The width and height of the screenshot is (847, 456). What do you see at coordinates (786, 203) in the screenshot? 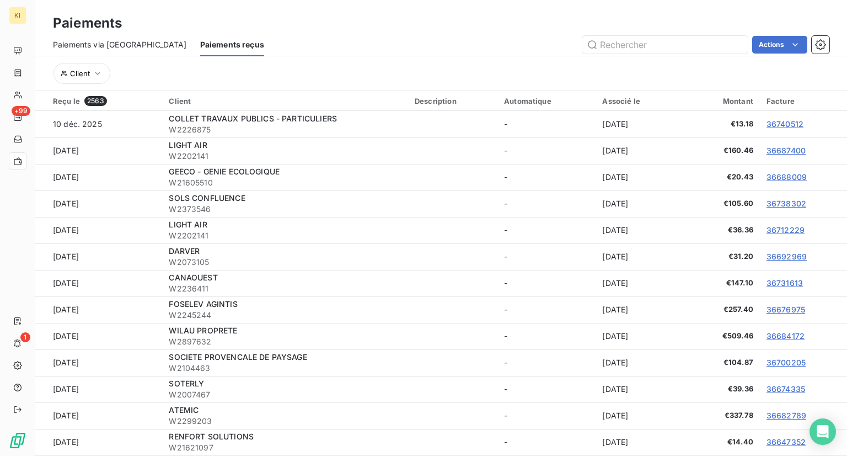
I see `a: 36738302` at bounding box center [786, 203].